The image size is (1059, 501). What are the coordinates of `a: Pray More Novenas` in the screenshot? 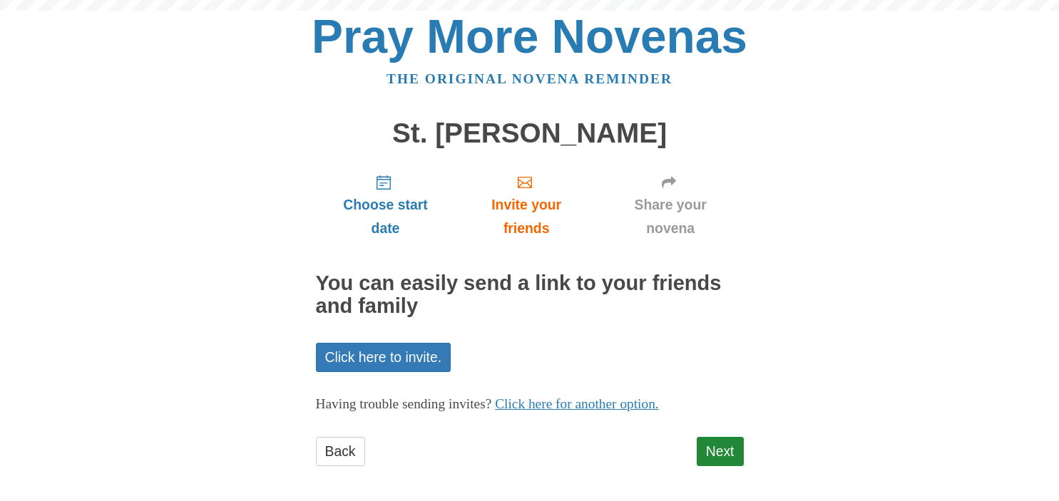 It's located at (529, 36).